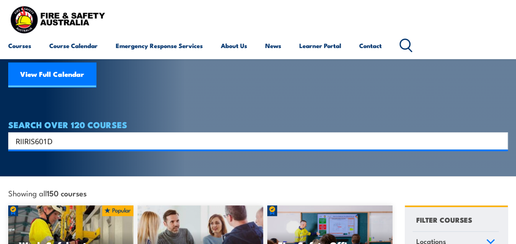 The image size is (516, 244). I want to click on a: Emergency Response Services, so click(159, 46).